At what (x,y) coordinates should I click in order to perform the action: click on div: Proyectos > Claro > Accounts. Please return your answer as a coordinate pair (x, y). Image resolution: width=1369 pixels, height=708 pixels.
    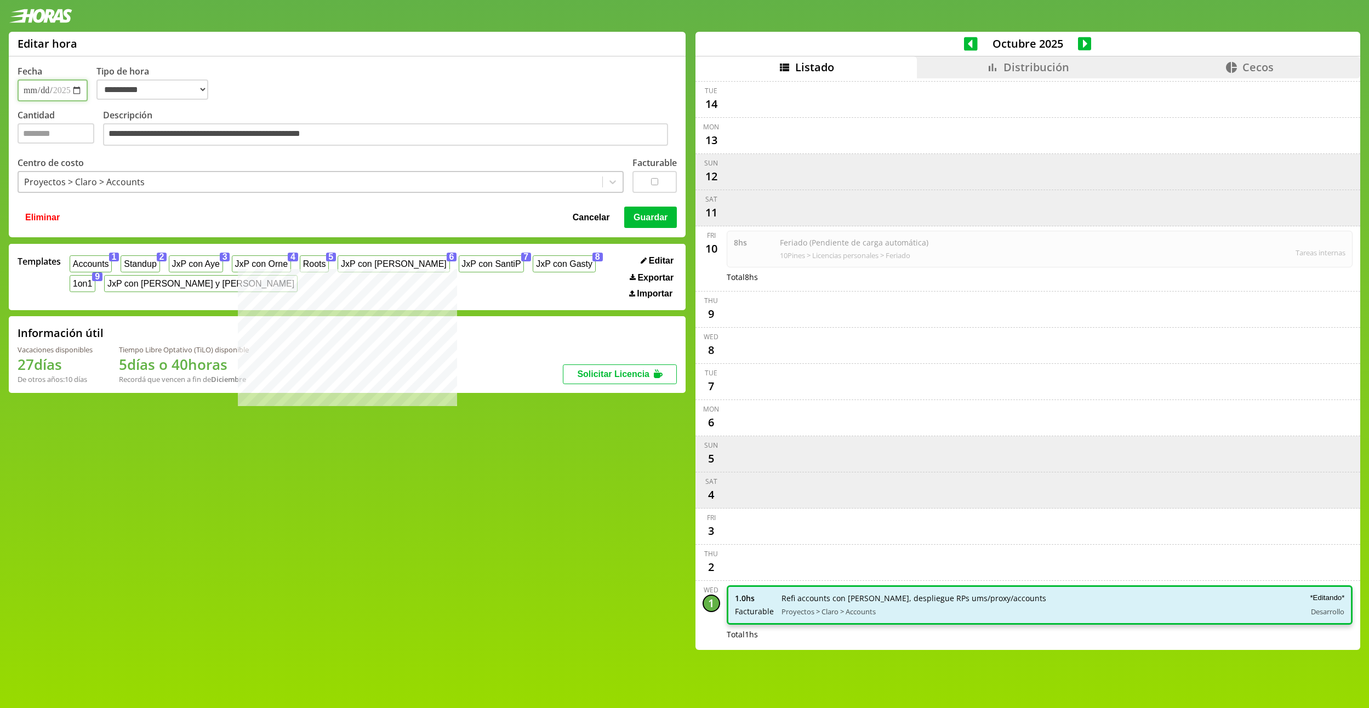
    Looking at the image, I should click on (84, 182).